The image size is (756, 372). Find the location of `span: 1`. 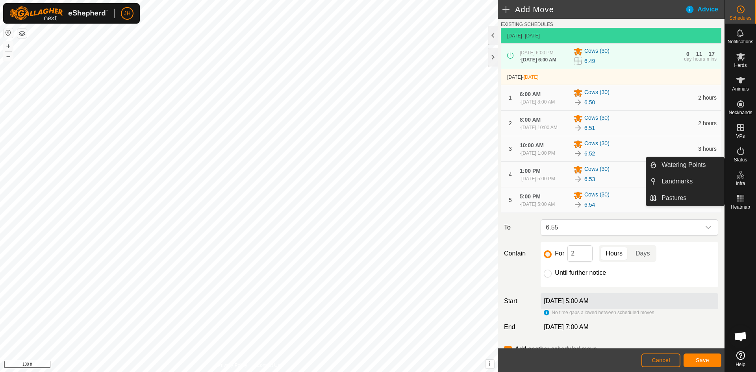

span: 1 is located at coordinates (510, 98).